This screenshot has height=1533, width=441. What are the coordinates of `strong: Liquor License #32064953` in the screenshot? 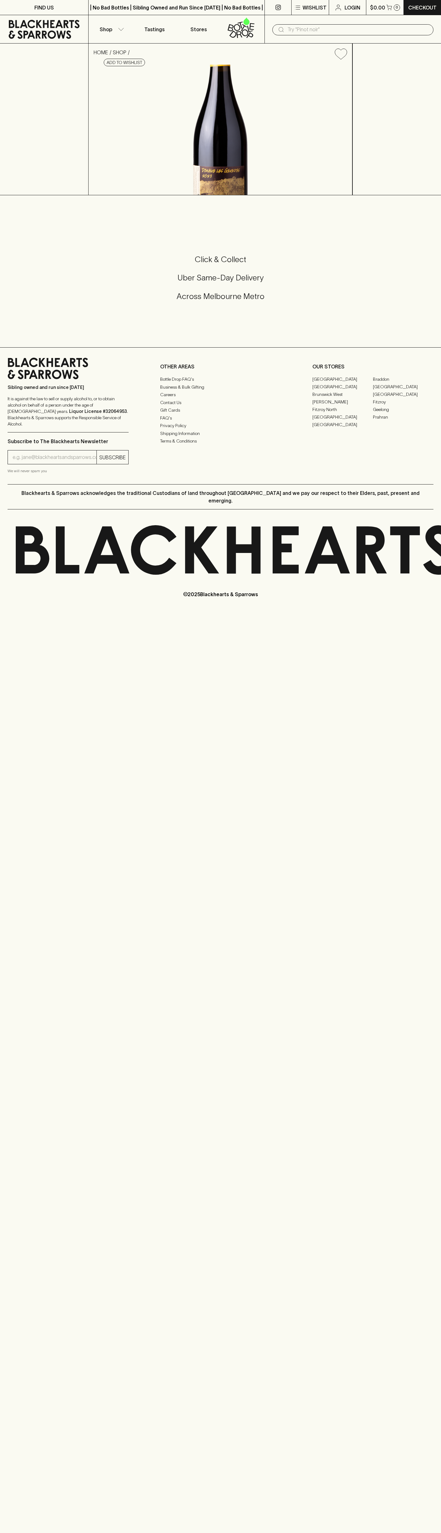 It's located at (98, 411).